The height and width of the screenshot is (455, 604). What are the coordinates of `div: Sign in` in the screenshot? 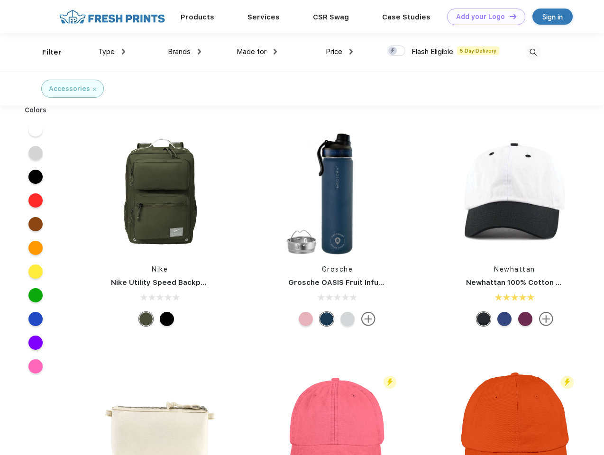 It's located at (552, 17).